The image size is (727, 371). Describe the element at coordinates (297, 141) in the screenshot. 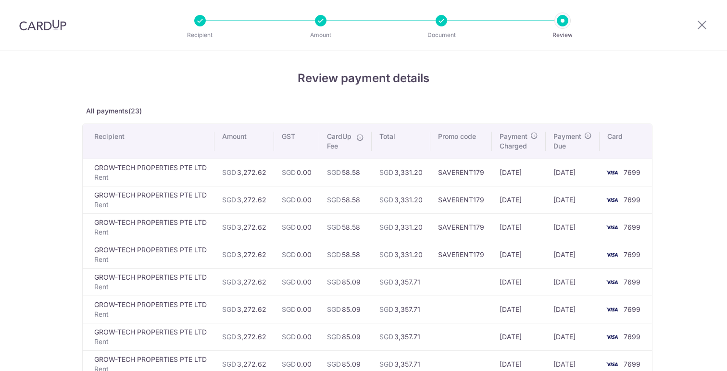

I see `th: GST` at that location.